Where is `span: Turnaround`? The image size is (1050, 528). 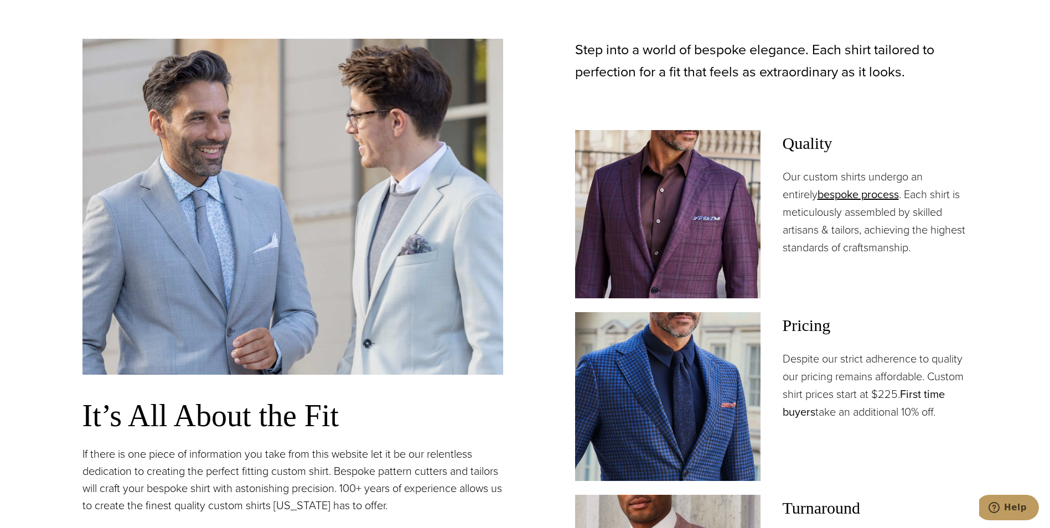 span: Turnaround is located at coordinates (875, 508).